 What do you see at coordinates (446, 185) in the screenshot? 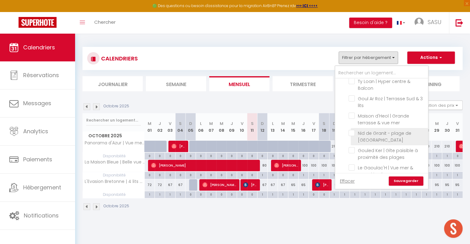
I see `div: 95` at bounding box center [446, 185].